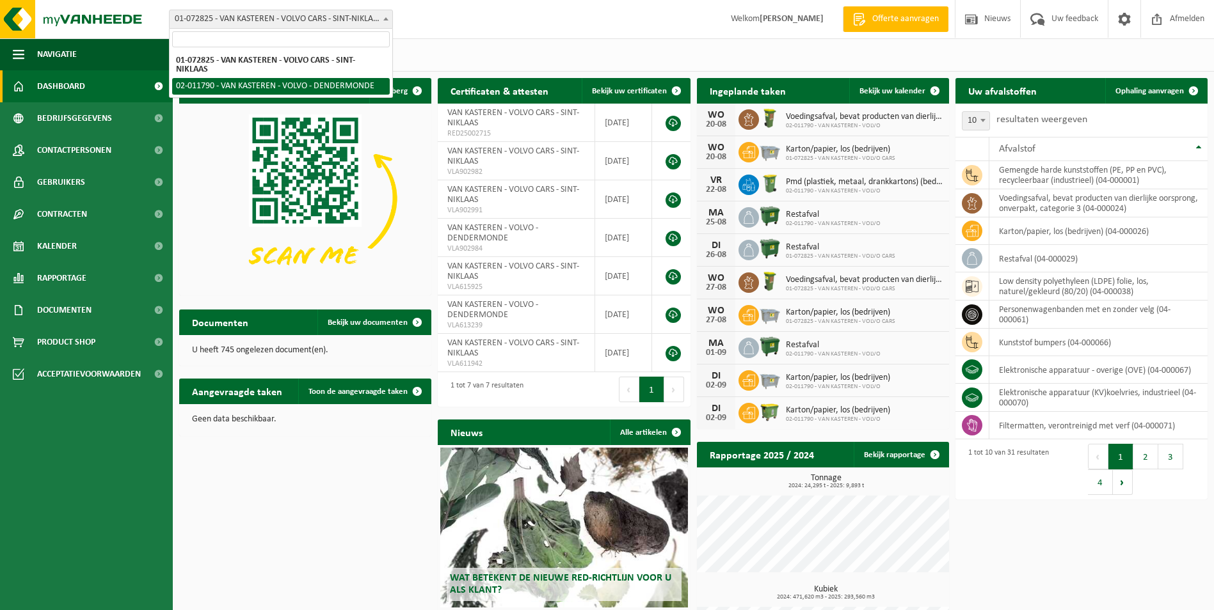 The image size is (1214, 610). What do you see at coordinates (64, 310) in the screenshot?
I see `span: Documenten` at bounding box center [64, 310].